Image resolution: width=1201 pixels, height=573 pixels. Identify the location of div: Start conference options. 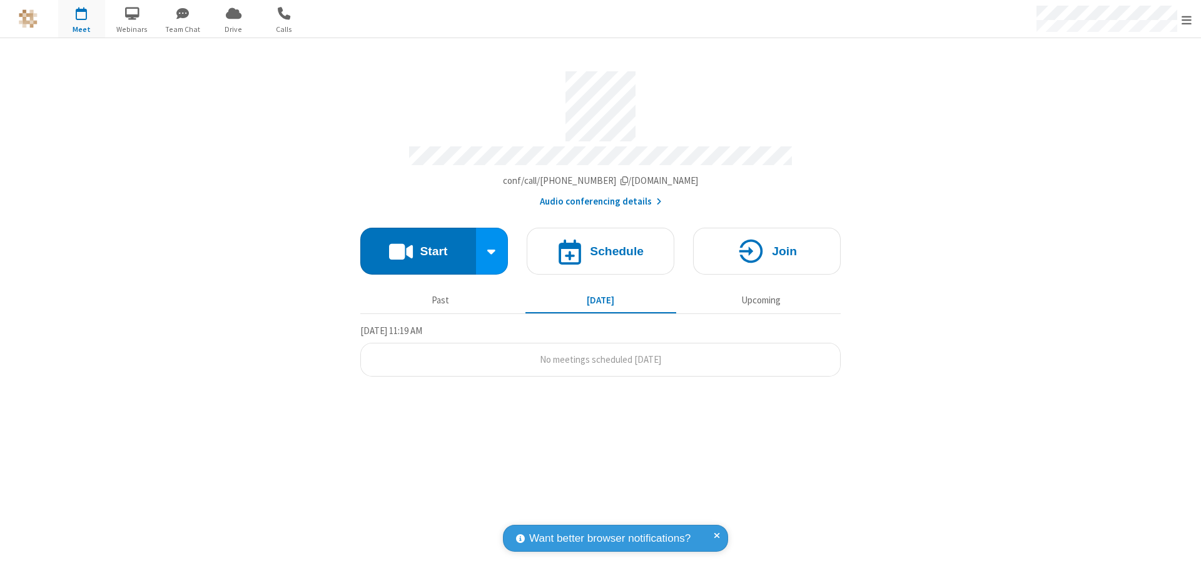
(492, 251).